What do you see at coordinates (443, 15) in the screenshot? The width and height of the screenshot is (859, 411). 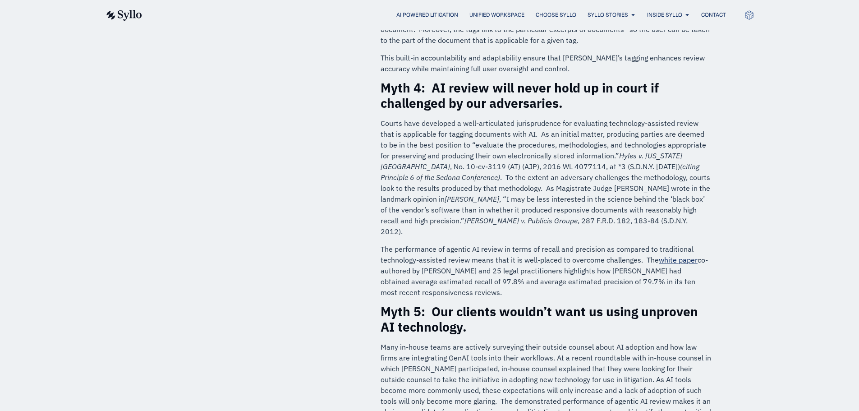 I see `nav: Menu` at bounding box center [443, 15].